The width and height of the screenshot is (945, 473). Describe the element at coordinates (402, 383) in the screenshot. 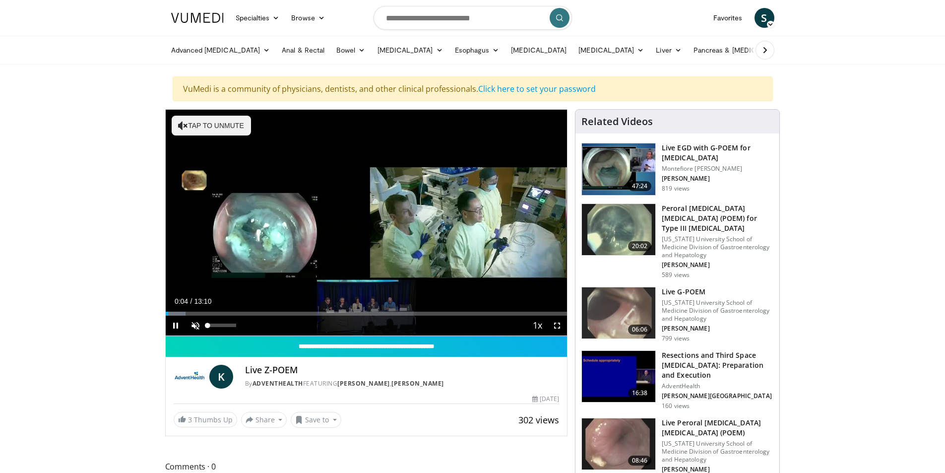

I see `div: By FEATURING ,` at that location.